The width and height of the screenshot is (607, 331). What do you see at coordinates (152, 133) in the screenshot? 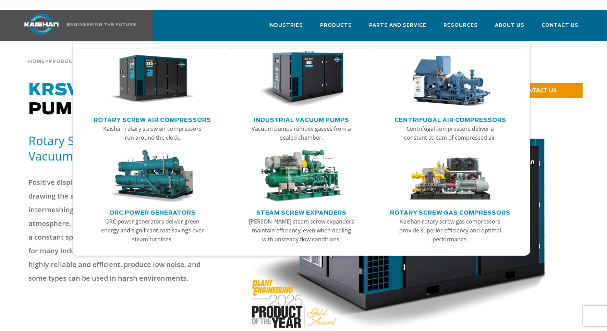
I see `p: Kaishan rotary screw air compressors run around the clock.` at bounding box center [152, 133].